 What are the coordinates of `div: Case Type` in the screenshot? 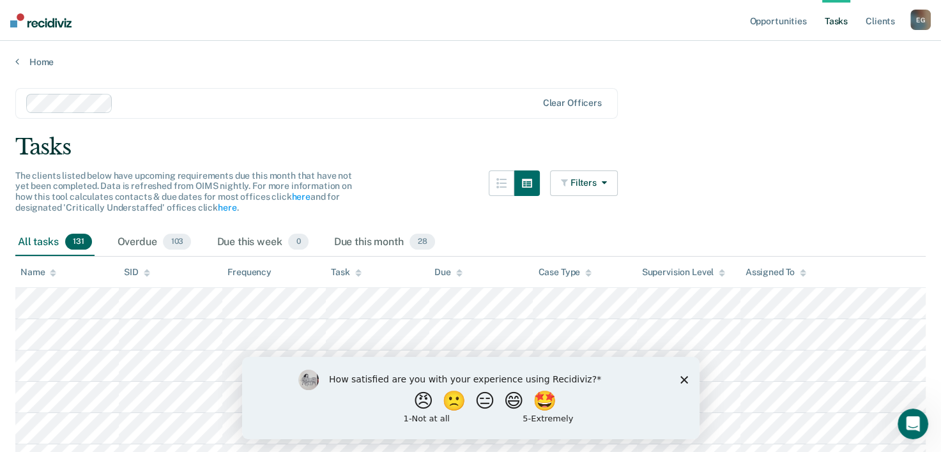 It's located at (565, 272).